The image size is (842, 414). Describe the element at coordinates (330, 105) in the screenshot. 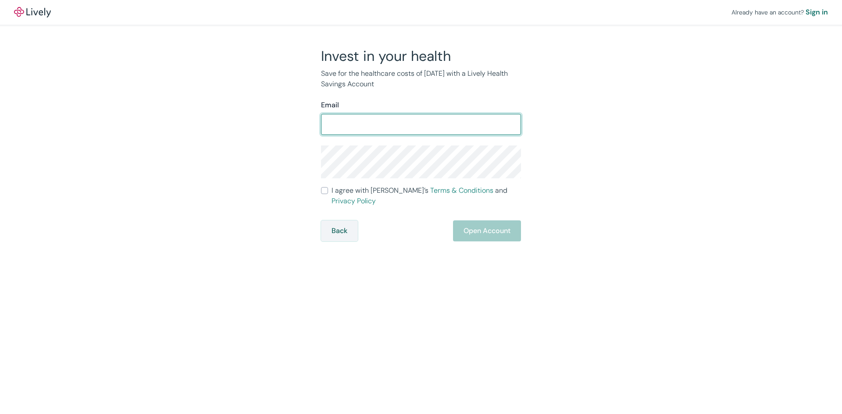

I see `label: Email` at that location.